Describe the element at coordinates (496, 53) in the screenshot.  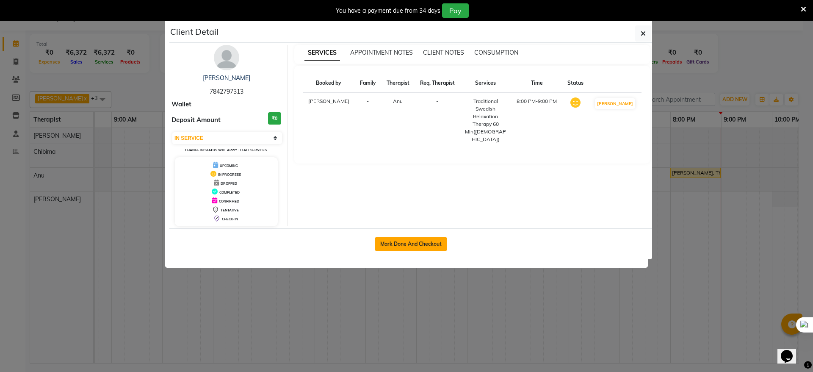
I see `span: CONSUMPTION` at that location.